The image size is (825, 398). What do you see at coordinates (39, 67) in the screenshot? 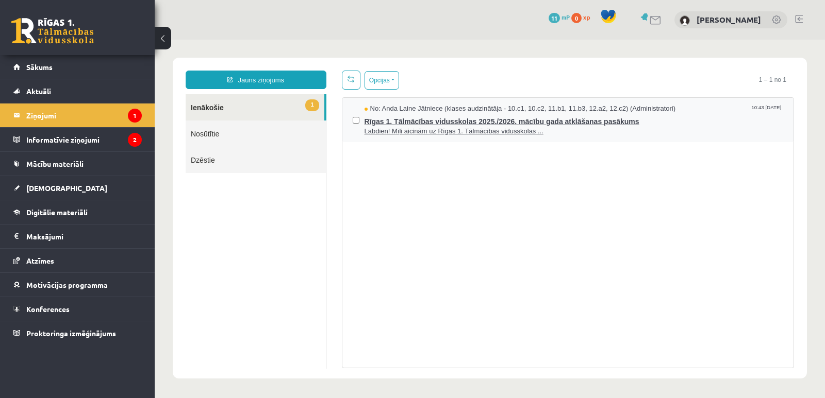
I see `span: Sākums` at bounding box center [39, 67].